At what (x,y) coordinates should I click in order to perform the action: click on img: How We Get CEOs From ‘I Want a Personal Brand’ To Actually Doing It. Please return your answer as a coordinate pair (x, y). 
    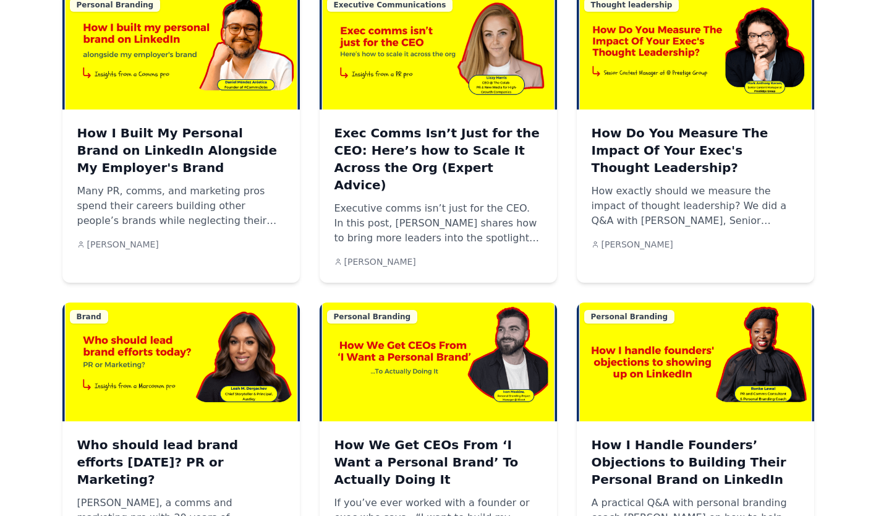
    Looking at the image, I should click on (438, 362).